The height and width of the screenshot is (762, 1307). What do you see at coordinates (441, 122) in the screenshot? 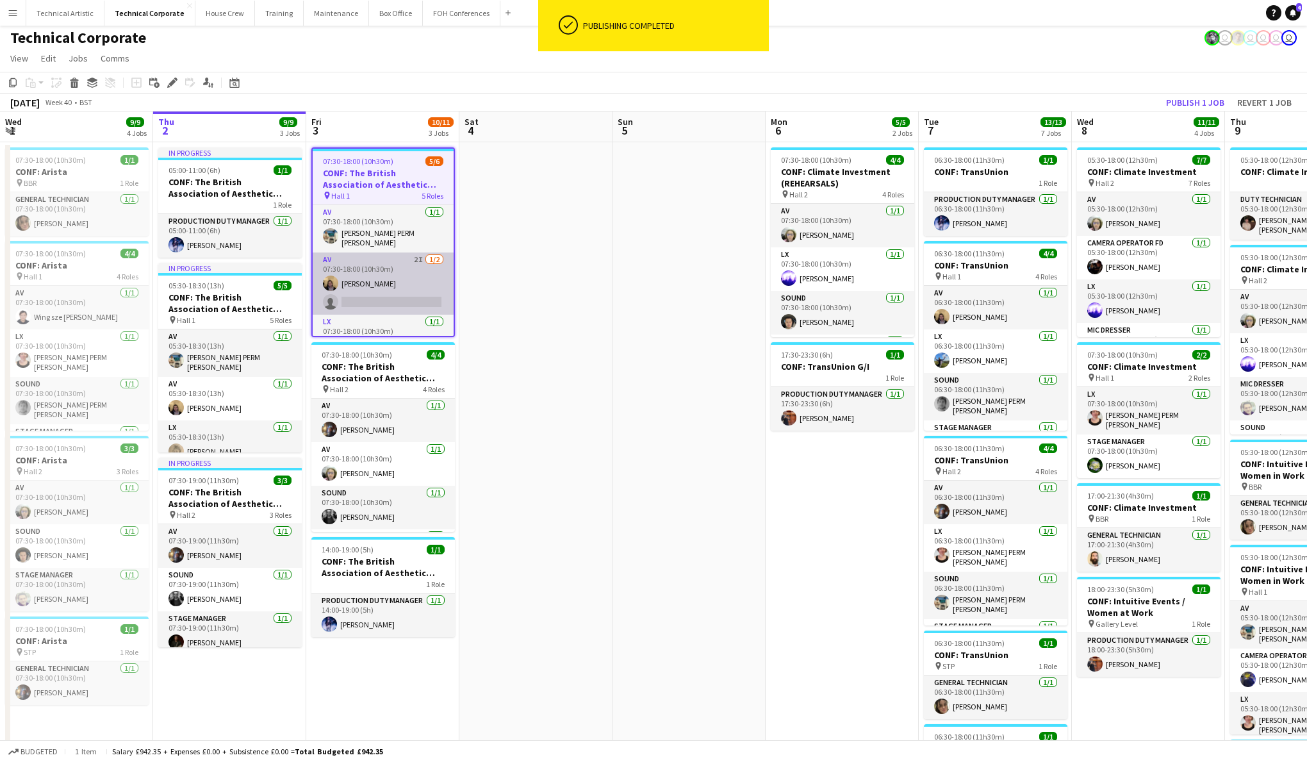
I see `span: 10/11` at bounding box center [441, 122].